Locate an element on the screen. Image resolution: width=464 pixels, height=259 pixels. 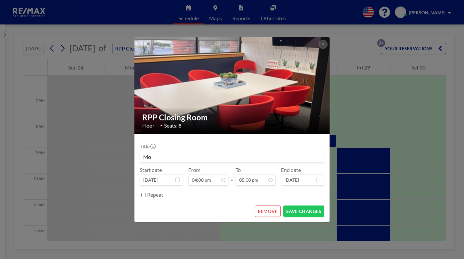
h2: RPP Closing Room is located at coordinates (232, 118).